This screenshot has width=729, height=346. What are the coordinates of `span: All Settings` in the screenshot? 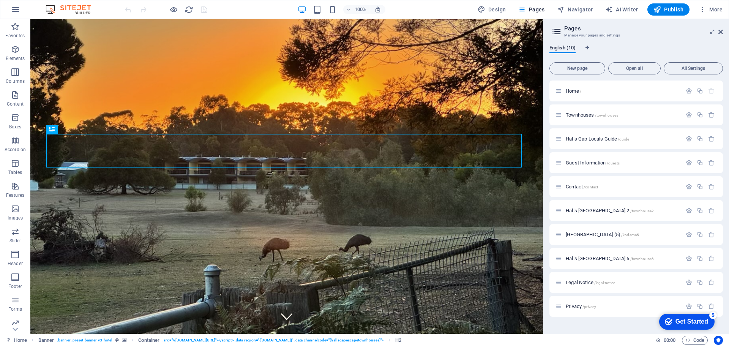 It's located at (693, 68).